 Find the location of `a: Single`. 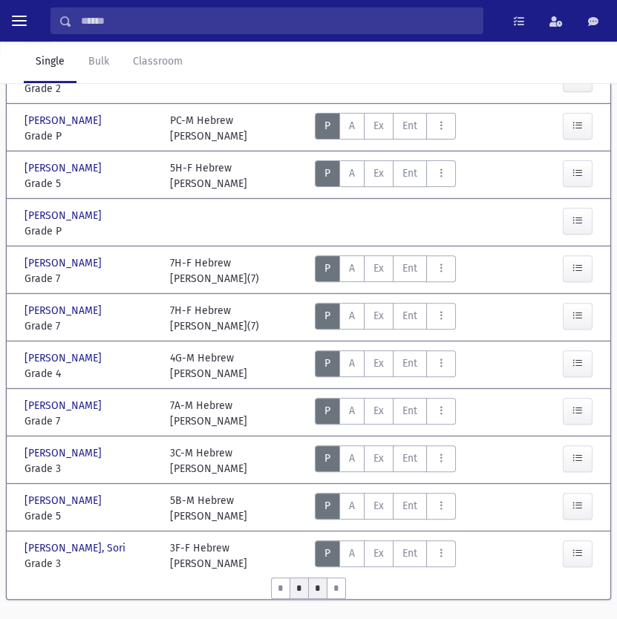

a: Single is located at coordinates (50, 62).